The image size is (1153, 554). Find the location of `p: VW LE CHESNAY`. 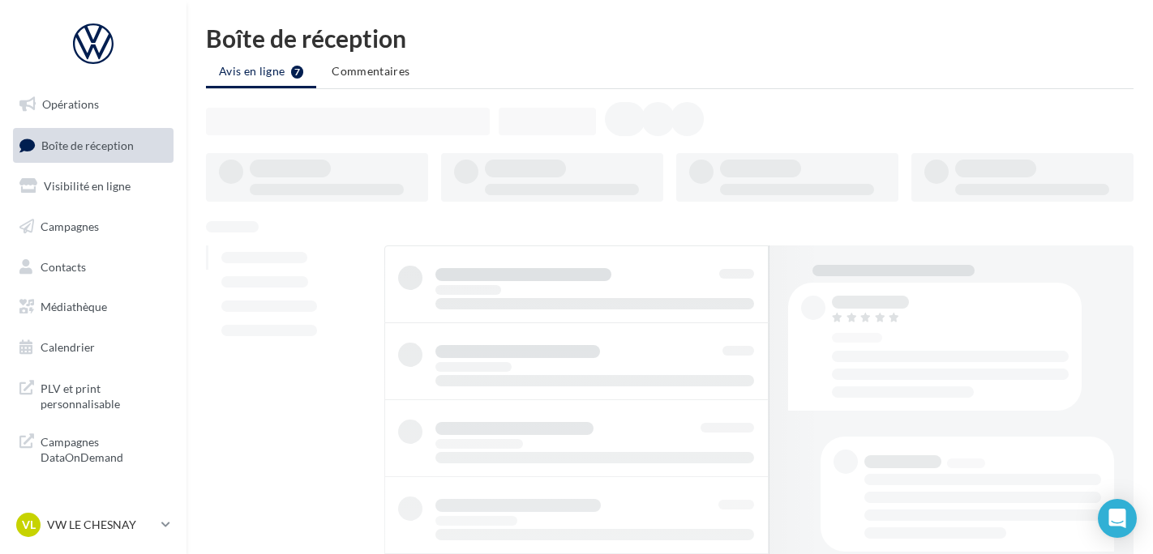

p: VW LE CHESNAY is located at coordinates (101, 525).